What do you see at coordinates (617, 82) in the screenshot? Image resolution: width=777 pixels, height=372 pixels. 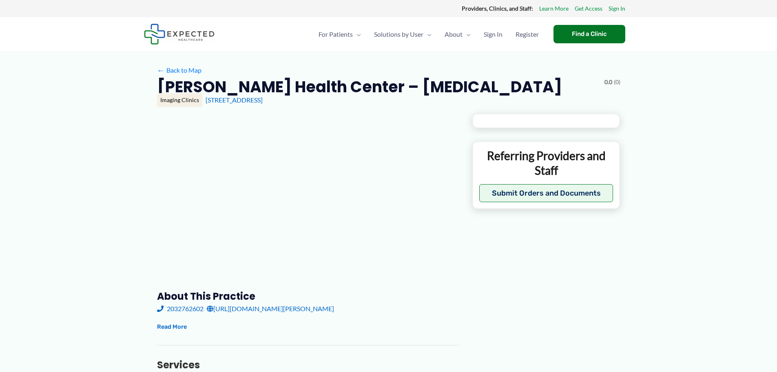 I see `span: (0)` at bounding box center [617, 82].